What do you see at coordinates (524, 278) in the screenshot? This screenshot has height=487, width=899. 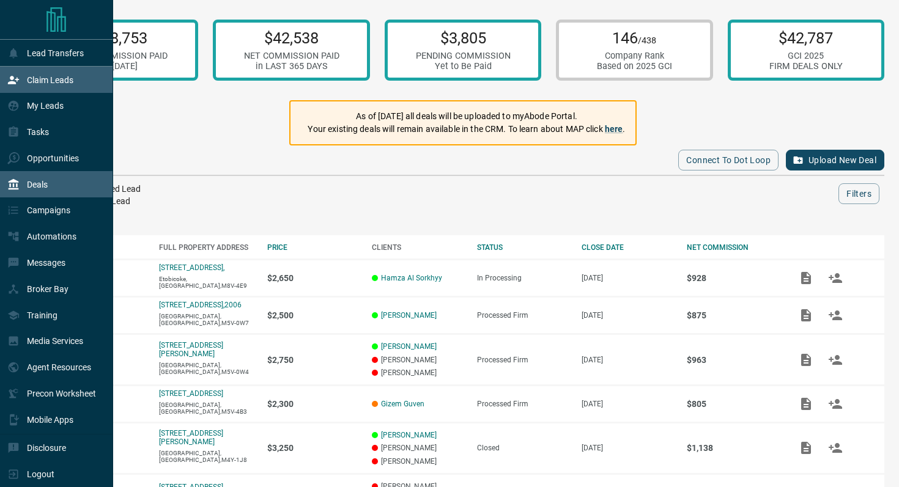 I see `div: In Processing` at bounding box center [524, 278].